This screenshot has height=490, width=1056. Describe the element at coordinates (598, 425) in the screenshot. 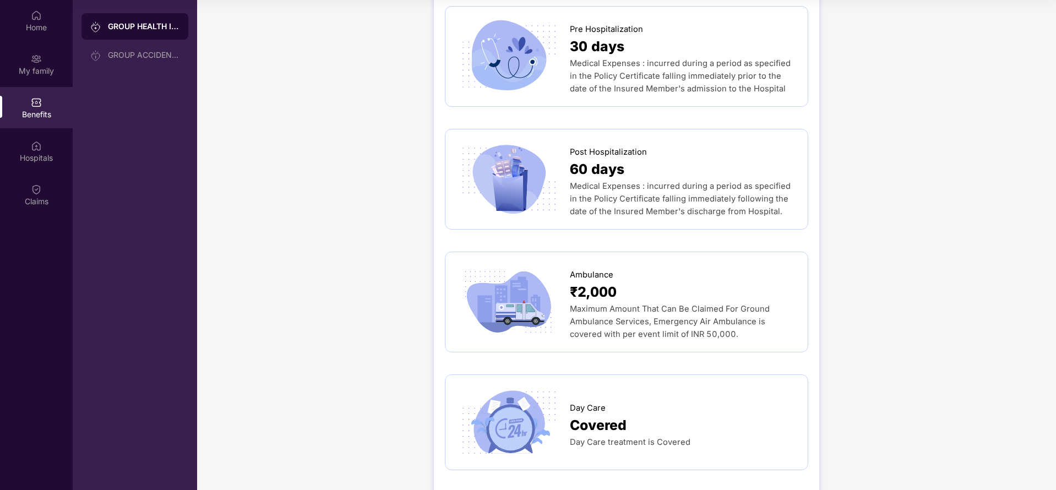

I see `span: Covered` at that location.